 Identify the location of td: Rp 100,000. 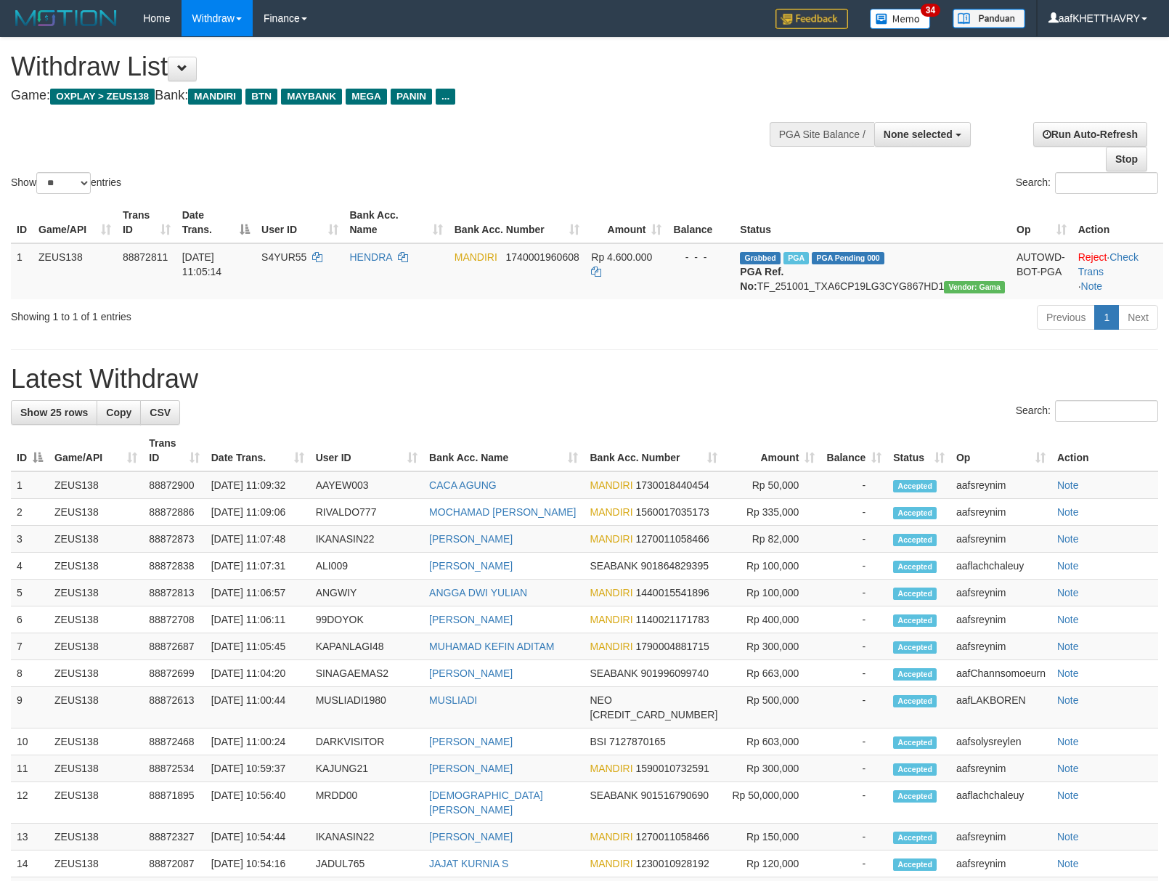
(772, 593).